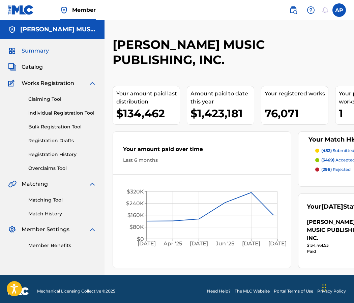 This screenshot has height=303, width=354. What do you see at coordinates (310, 10) in the screenshot?
I see `div: Help` at bounding box center [310, 10].